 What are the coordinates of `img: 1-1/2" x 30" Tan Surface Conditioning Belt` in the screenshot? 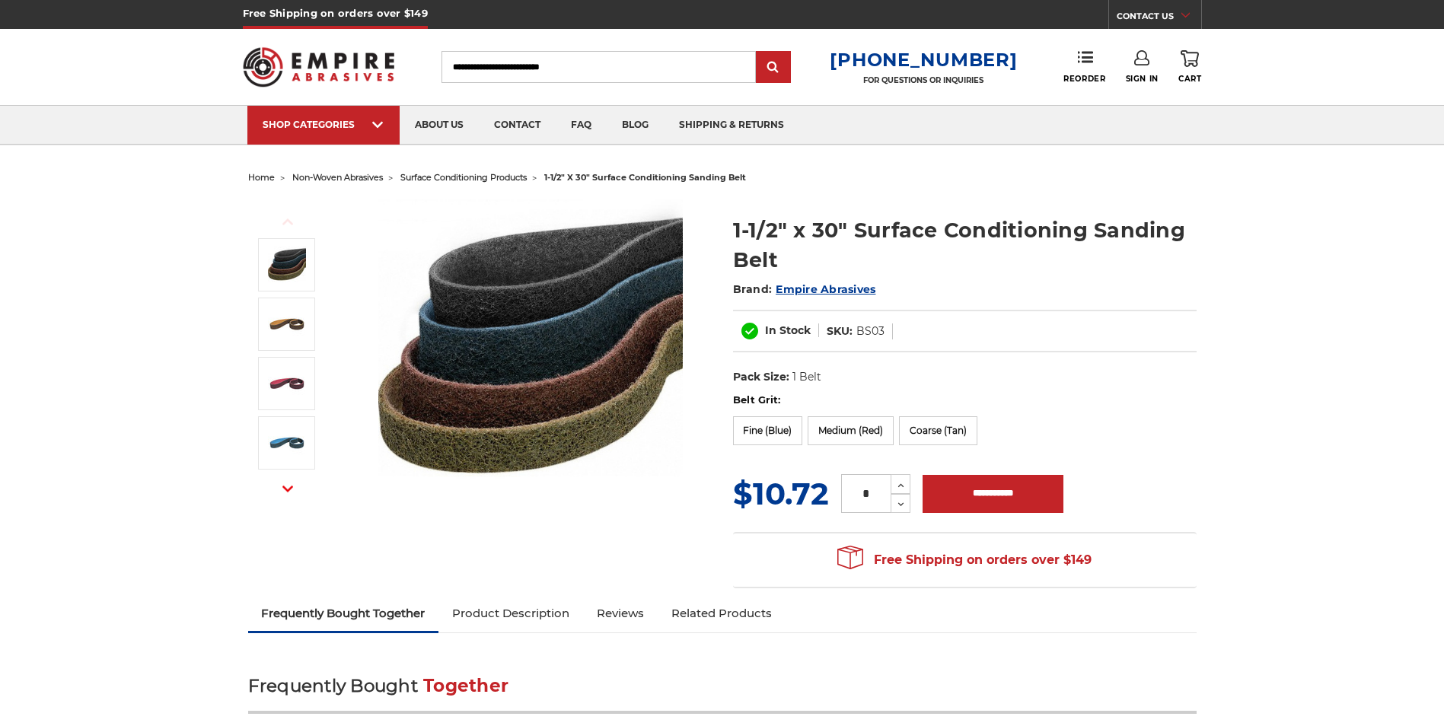 It's located at (287, 324).